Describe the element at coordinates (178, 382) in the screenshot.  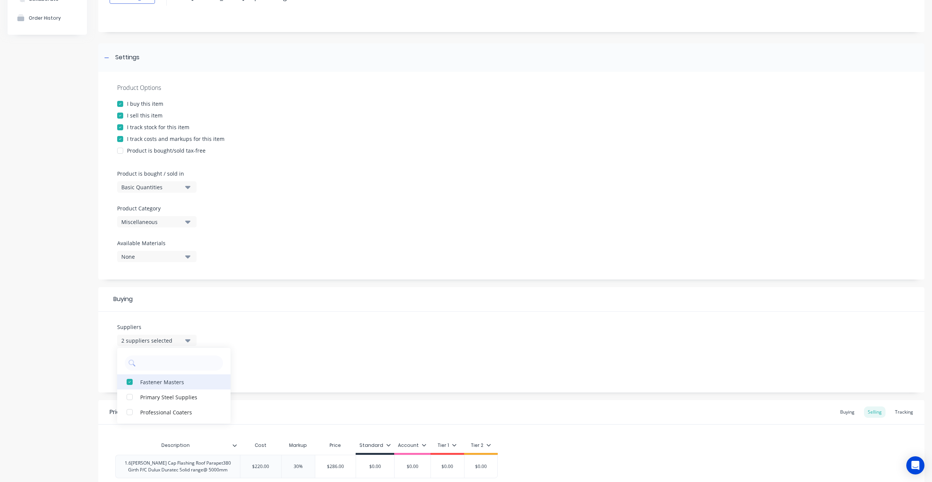
I see `div: Fastener Masters` at that location.